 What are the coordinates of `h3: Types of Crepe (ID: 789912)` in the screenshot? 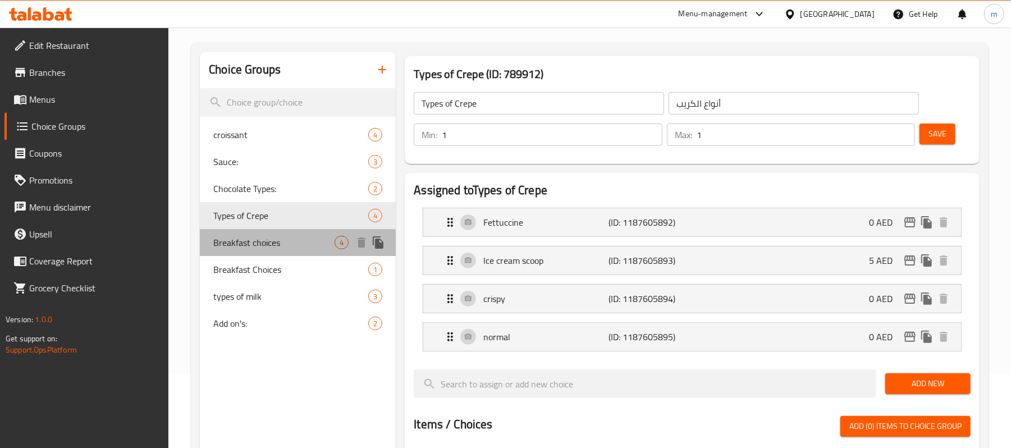 It's located at (692, 74).